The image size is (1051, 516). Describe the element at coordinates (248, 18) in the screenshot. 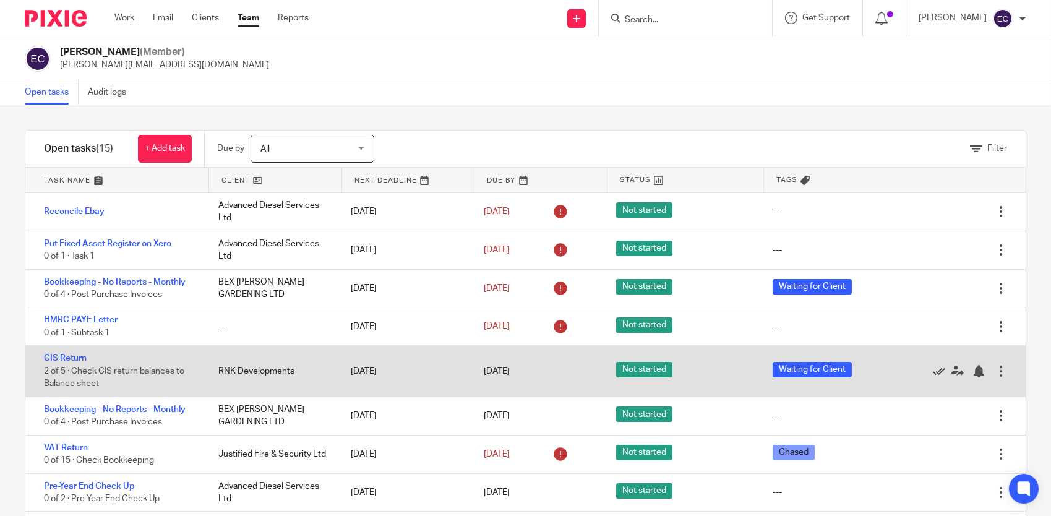

I see `a: Team` at that location.